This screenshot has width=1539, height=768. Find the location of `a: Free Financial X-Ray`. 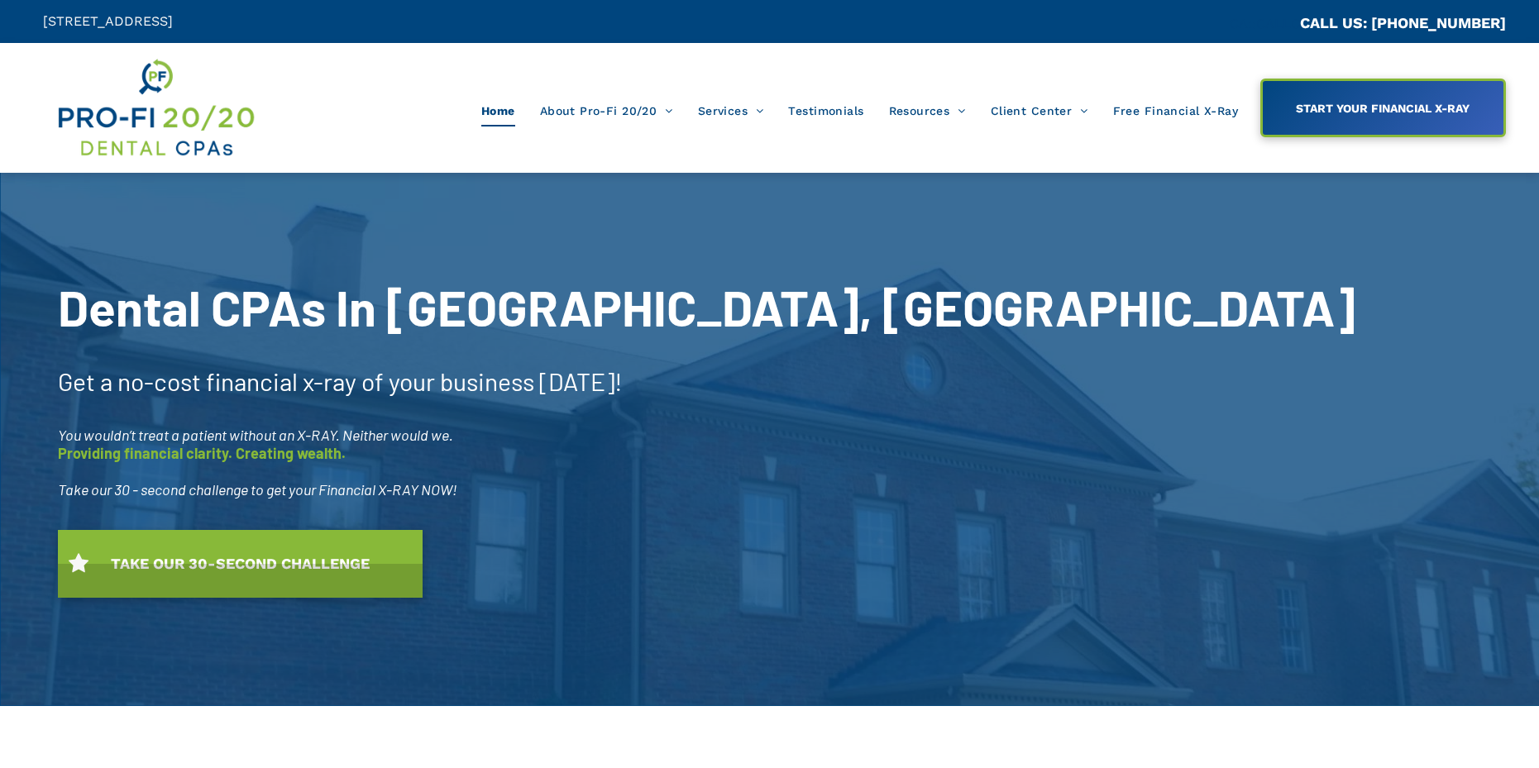

a: Free Financial X-Ray is located at coordinates (1175, 111).